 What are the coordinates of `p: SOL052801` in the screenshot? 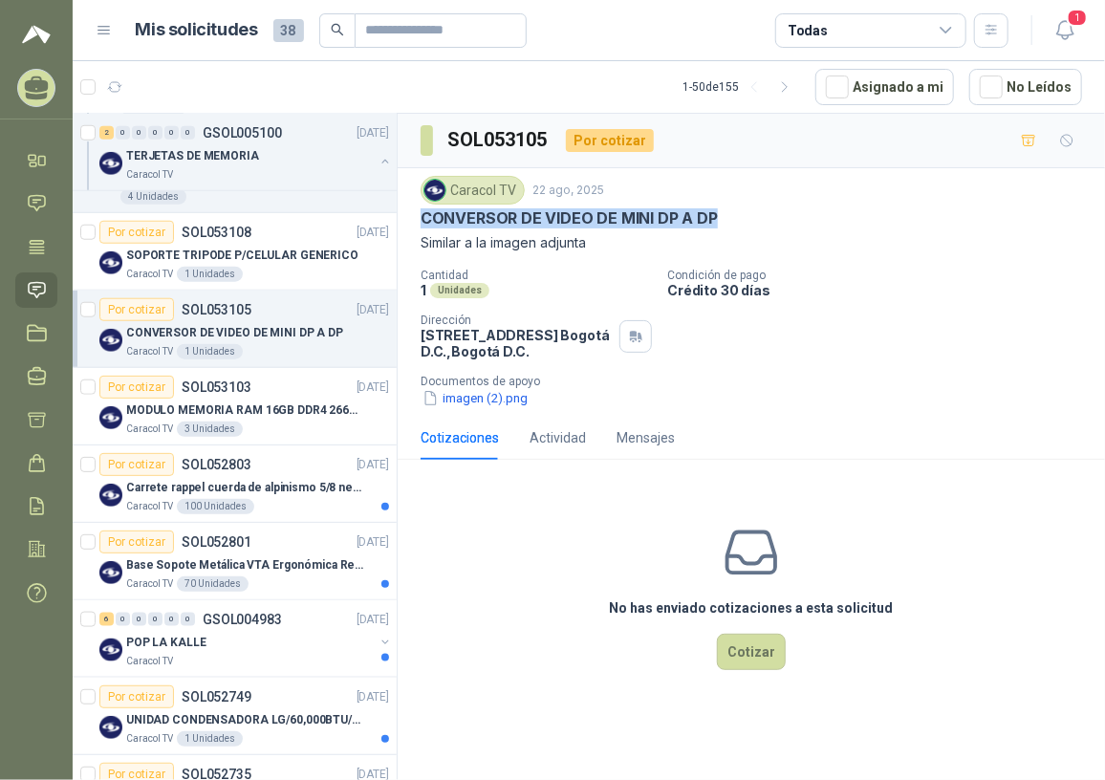 It's located at (216, 542).